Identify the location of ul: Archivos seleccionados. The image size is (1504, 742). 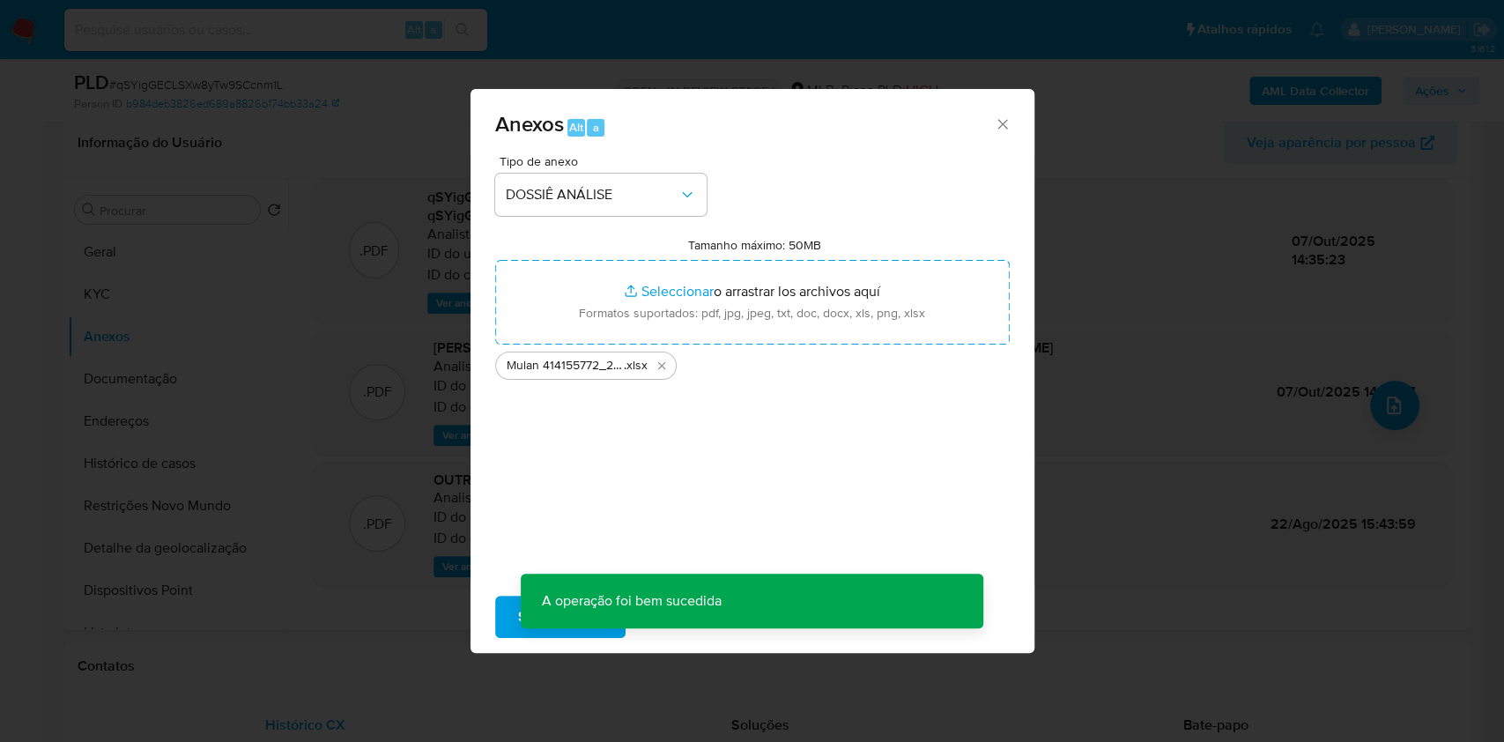
(753, 362).